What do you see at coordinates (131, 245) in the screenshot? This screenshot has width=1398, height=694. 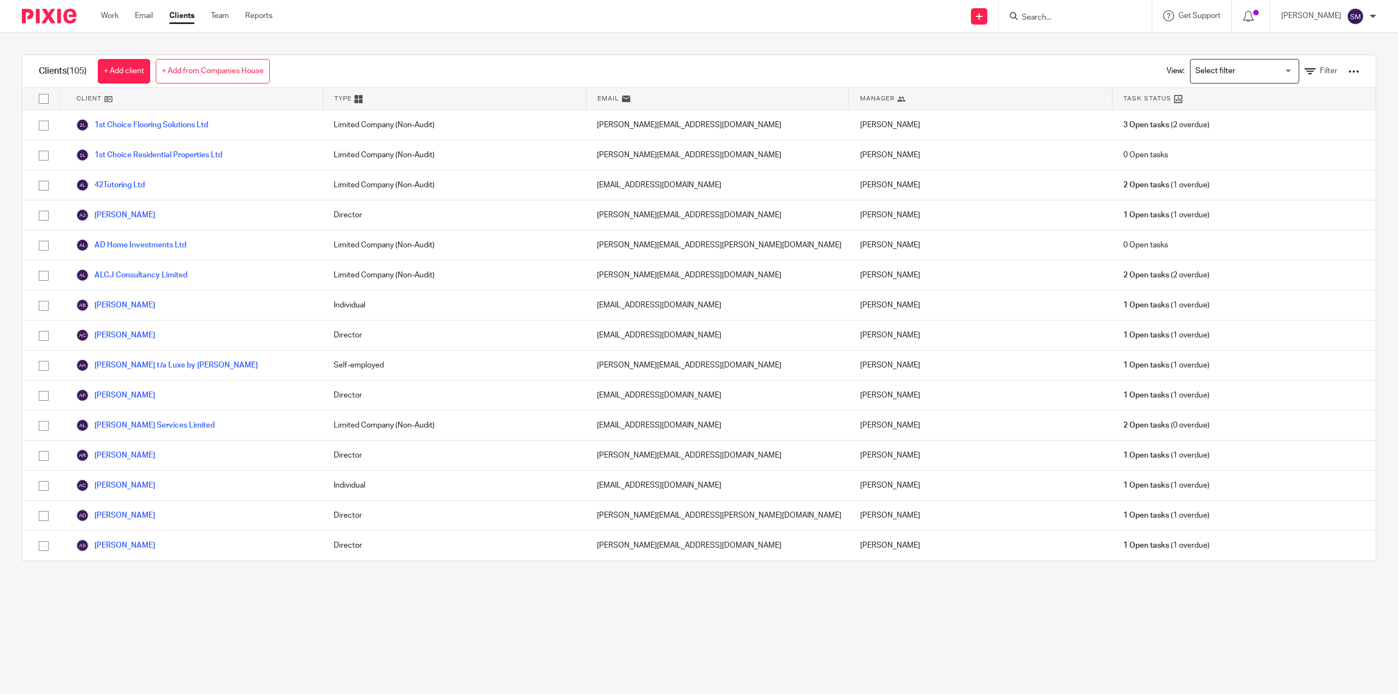 I see `a: AD Home Investments Ltd` at bounding box center [131, 245].